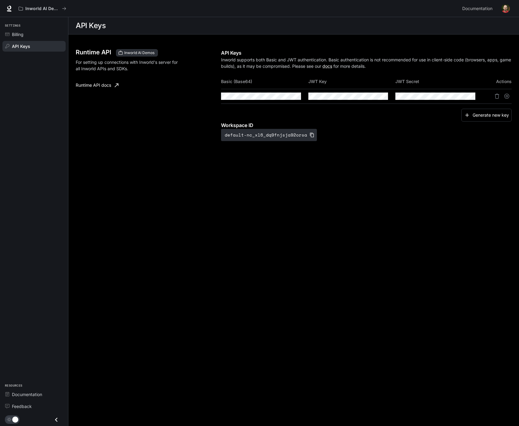 Image resolution: width=519 pixels, height=426 pixels. I want to click on button: default-nc_xl6_dq9fnjsja92orsa, so click(269, 135).